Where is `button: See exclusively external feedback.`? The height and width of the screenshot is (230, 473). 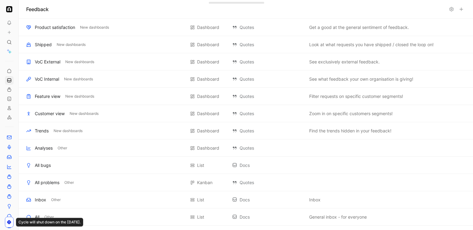 button: See exclusively external feedback. is located at coordinates (344, 62).